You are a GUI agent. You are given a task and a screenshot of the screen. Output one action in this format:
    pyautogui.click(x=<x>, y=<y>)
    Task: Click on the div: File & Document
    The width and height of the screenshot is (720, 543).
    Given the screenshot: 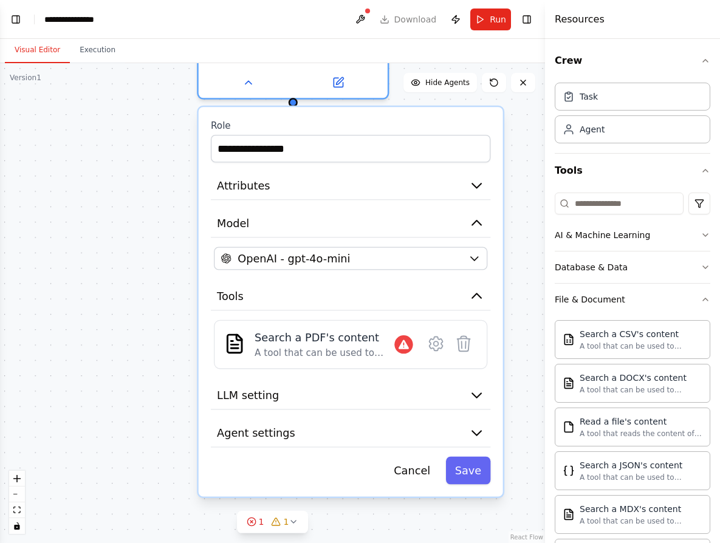 What is the action you would take?
    pyautogui.click(x=590, y=299)
    